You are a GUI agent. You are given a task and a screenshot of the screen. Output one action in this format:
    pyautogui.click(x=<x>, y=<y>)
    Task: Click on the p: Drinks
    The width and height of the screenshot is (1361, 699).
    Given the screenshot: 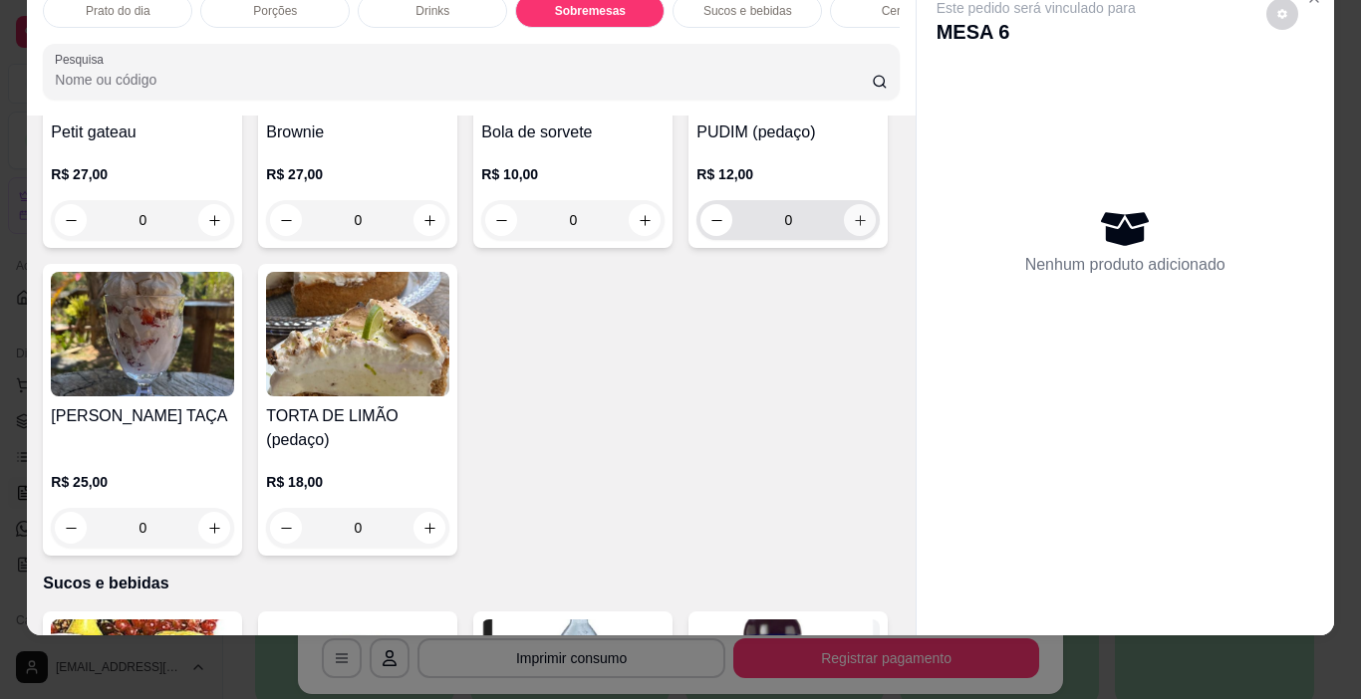 What is the action you would take?
    pyautogui.click(x=432, y=11)
    